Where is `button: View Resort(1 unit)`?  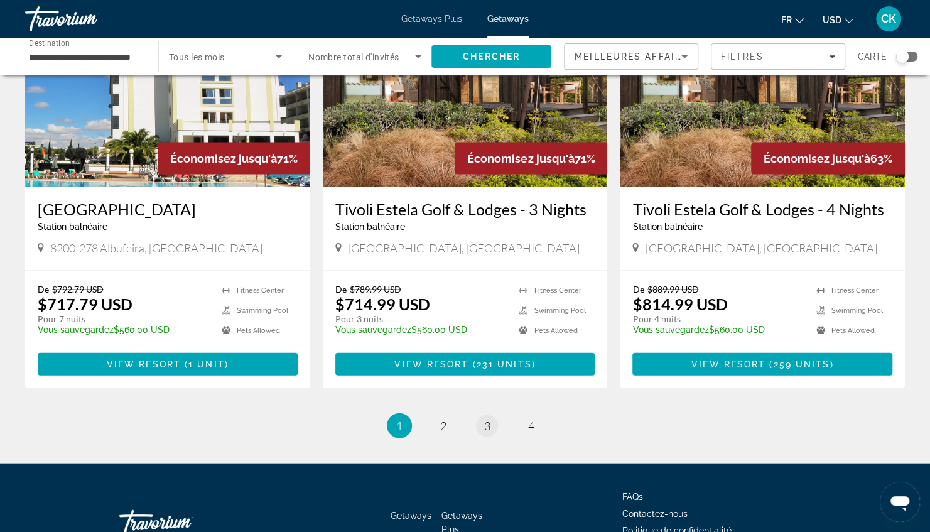
button: View Resort(1 unit) is located at coordinates (168, 364).